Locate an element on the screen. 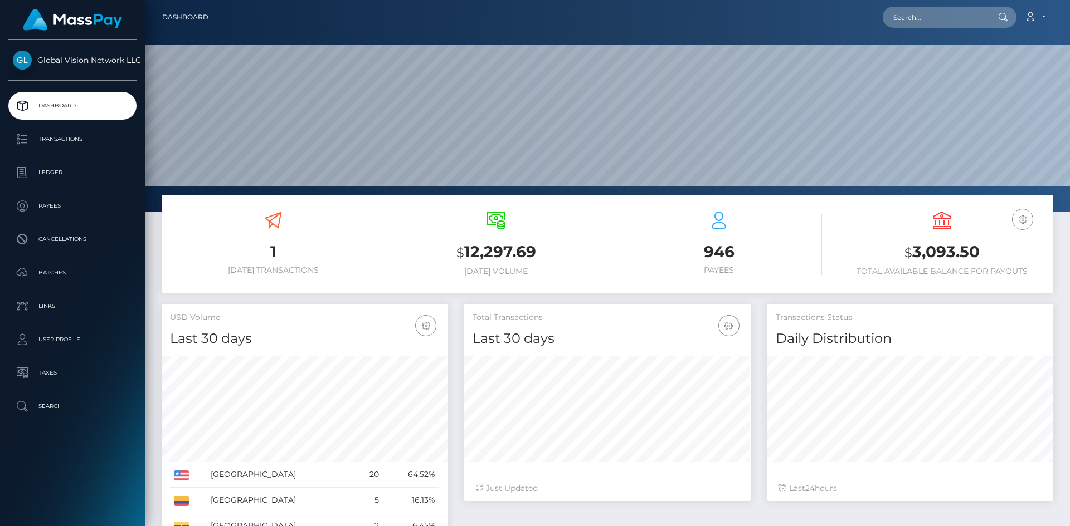 This screenshot has width=1070, height=526. a: Batches is located at coordinates (72, 273).